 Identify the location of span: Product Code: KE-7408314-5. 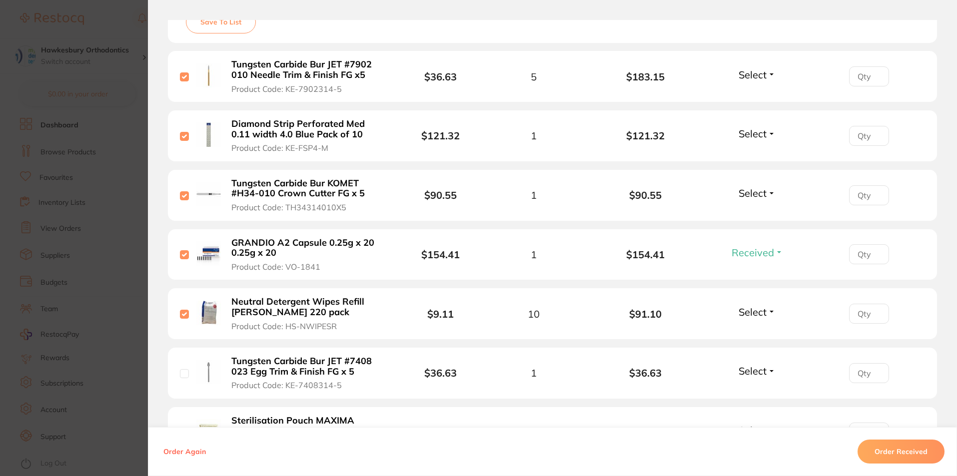
(286, 385).